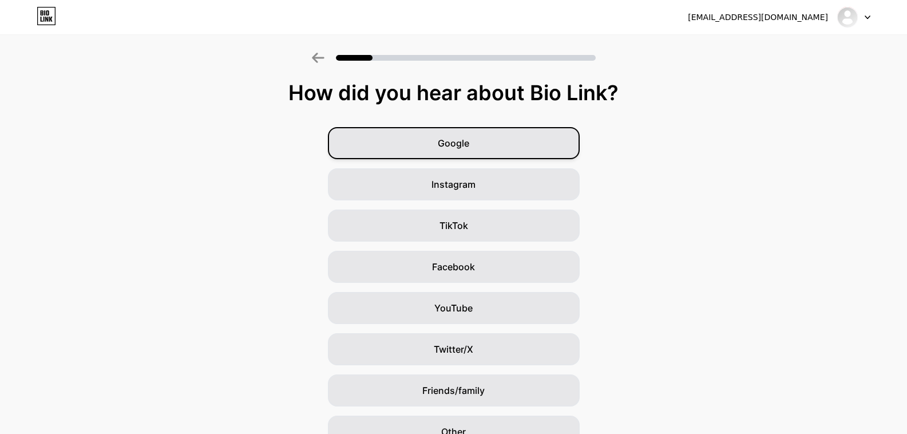  I want to click on span: Friends/family, so click(453, 390).